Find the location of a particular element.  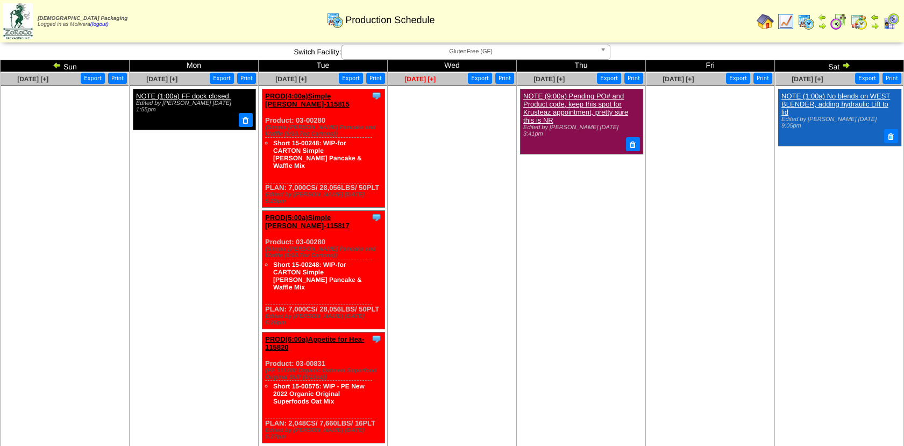

a: (logout) is located at coordinates (100, 24).